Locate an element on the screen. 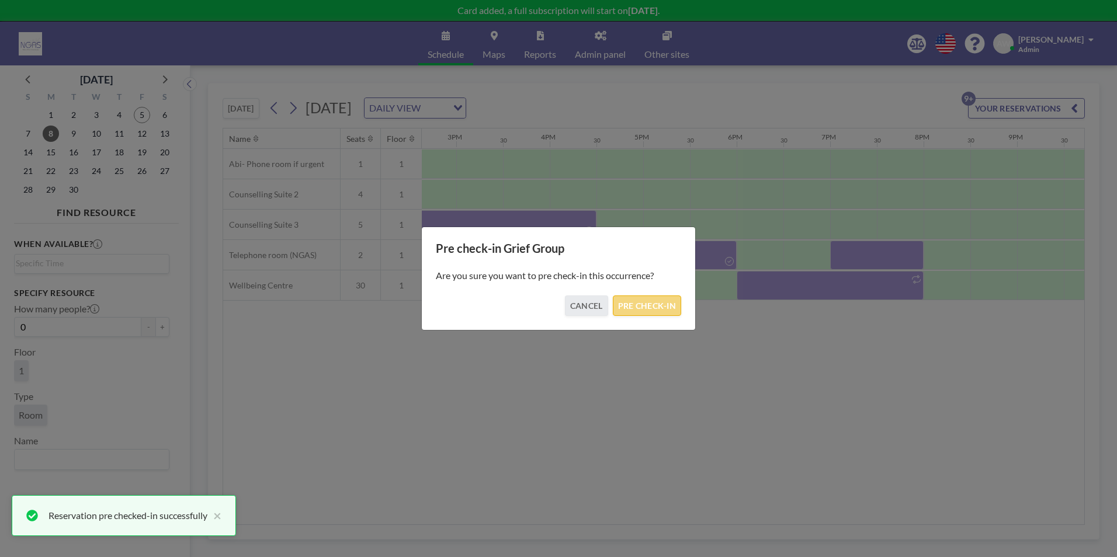 Image resolution: width=1117 pixels, height=557 pixels. button: CANCEL is located at coordinates (587, 306).